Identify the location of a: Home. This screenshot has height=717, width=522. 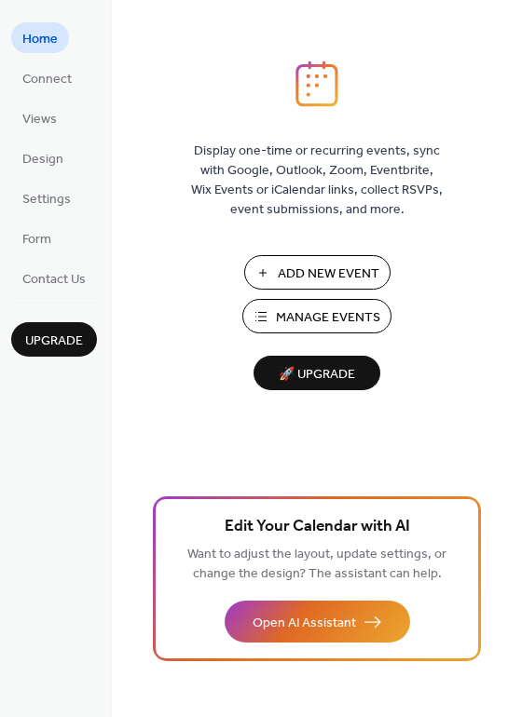
(40, 37).